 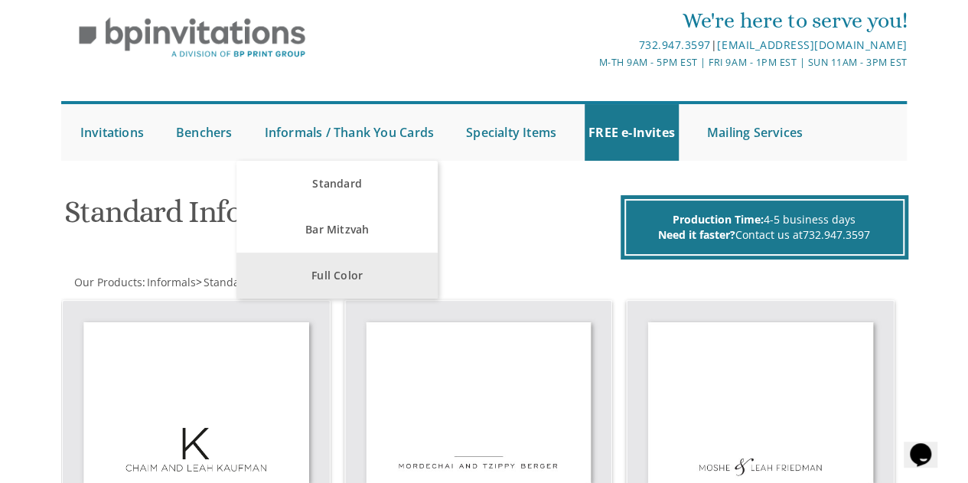 What do you see at coordinates (764, 227) in the screenshot?
I see `div: 4-5 business days Contact us at` at bounding box center [764, 227].